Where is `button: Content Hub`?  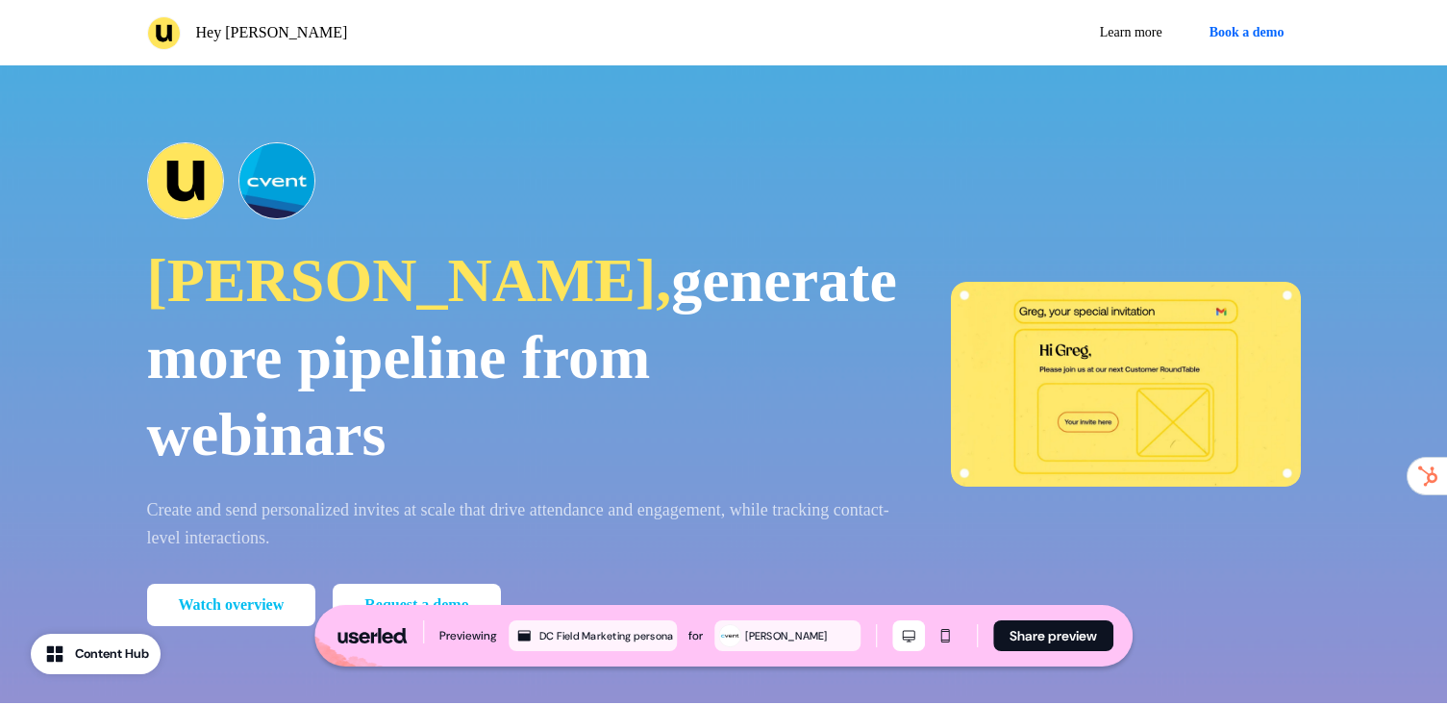
button: Content Hub is located at coordinates (95, 654).